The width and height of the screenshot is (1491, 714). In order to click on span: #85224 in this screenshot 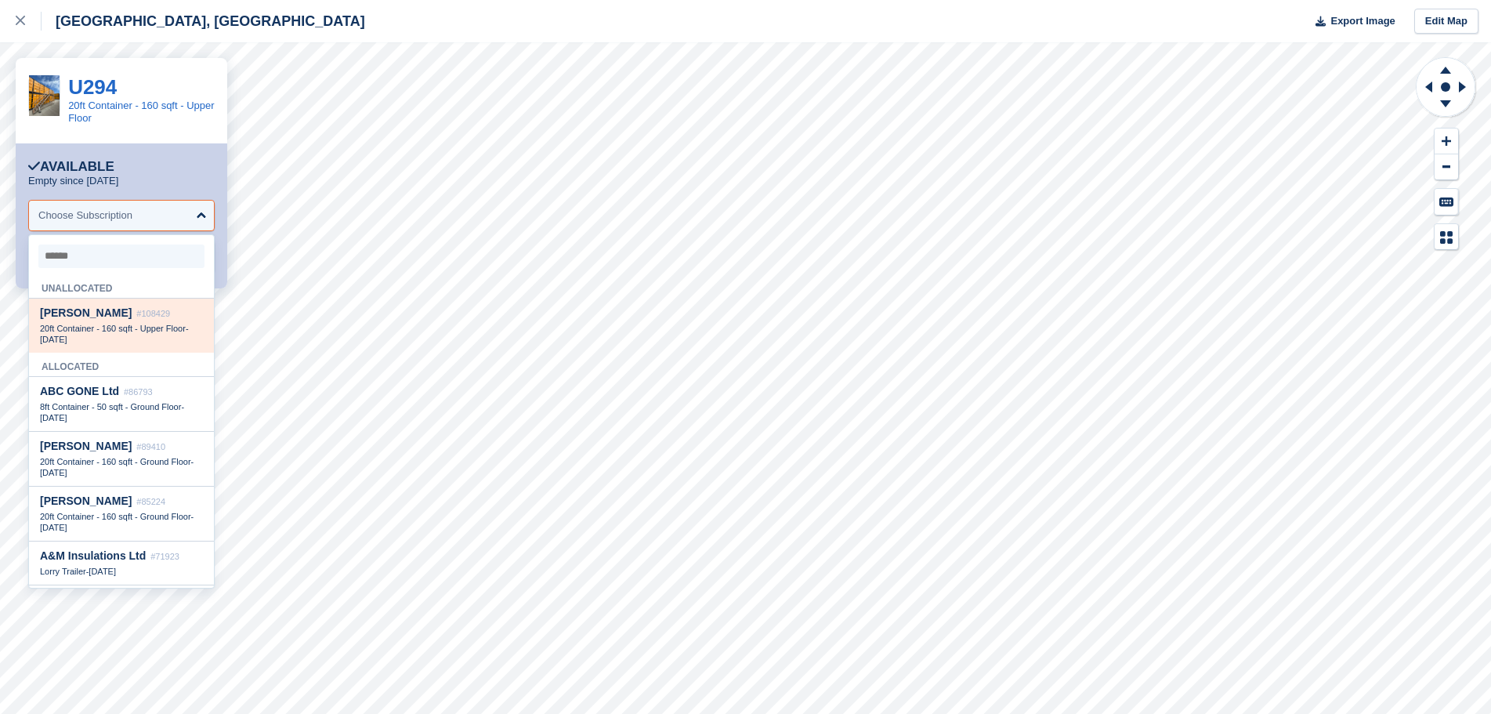, I will do `click(150, 501)`.